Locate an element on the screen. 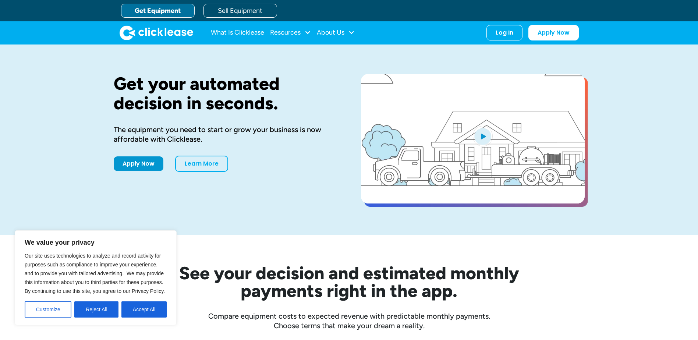 The image size is (698, 340). button: Reject All is located at coordinates (96, 309).